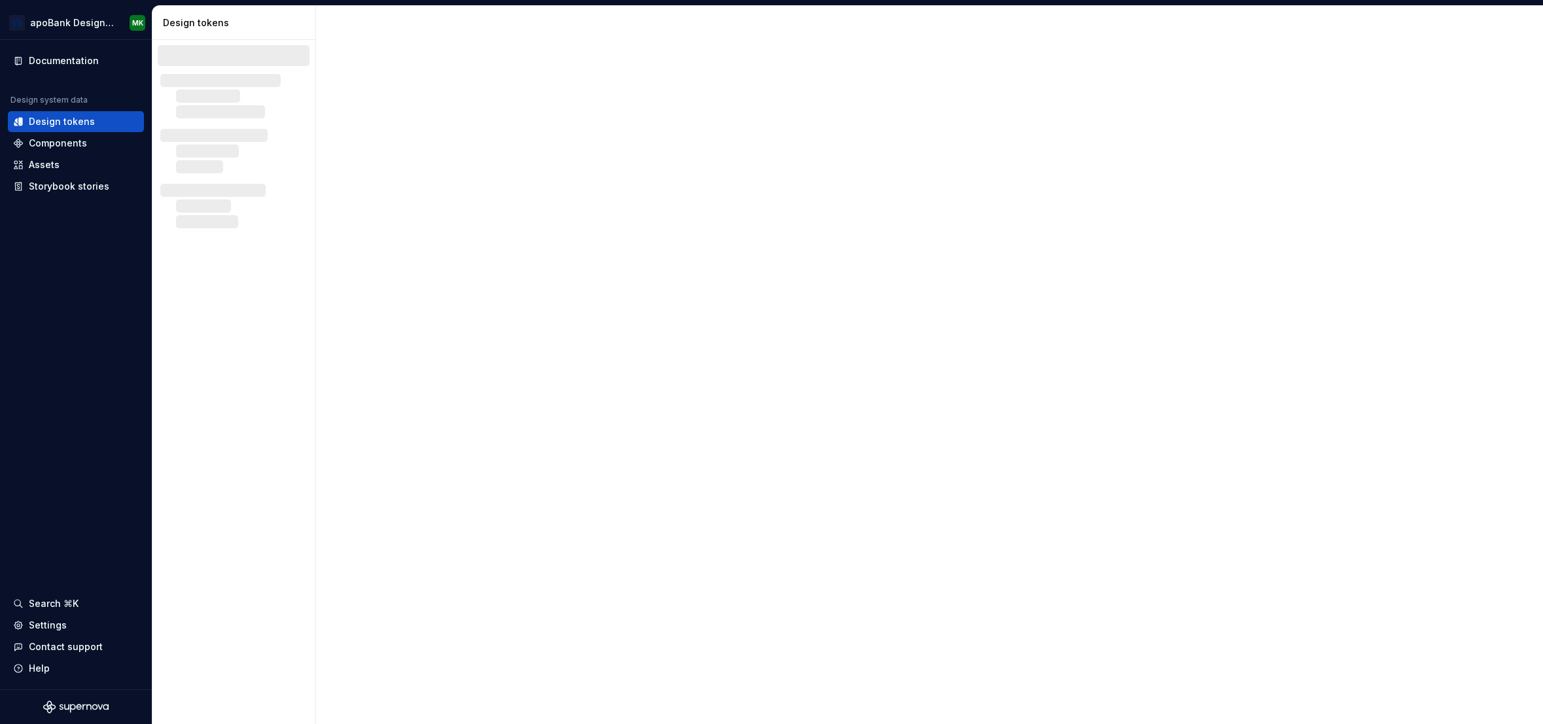 The height and width of the screenshot is (724, 1543). What do you see at coordinates (76, 626) in the screenshot?
I see `a: Settings` at bounding box center [76, 626].